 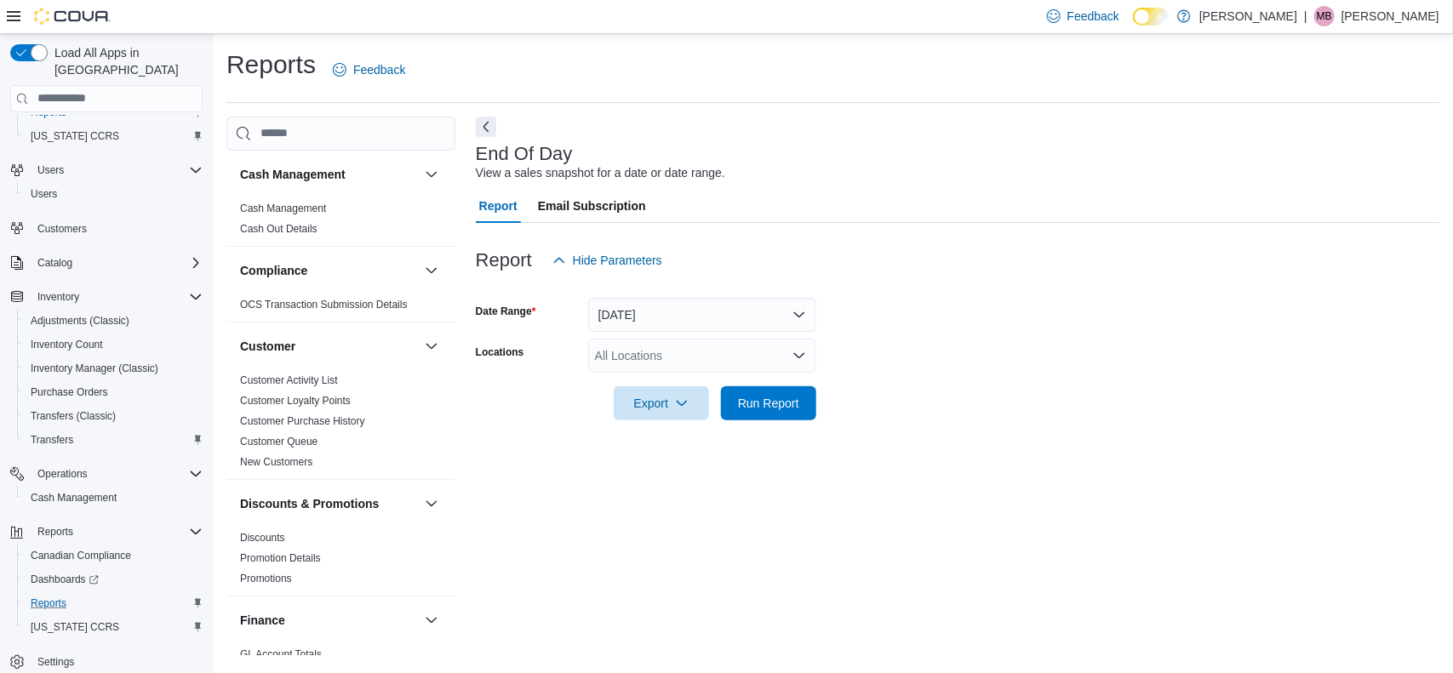 I want to click on h3: Compliance, so click(x=273, y=271).